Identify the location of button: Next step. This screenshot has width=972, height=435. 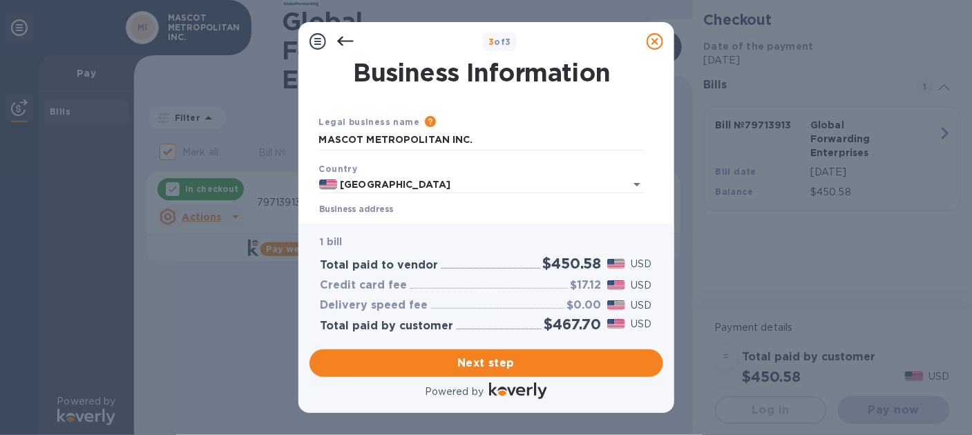
(486, 363).